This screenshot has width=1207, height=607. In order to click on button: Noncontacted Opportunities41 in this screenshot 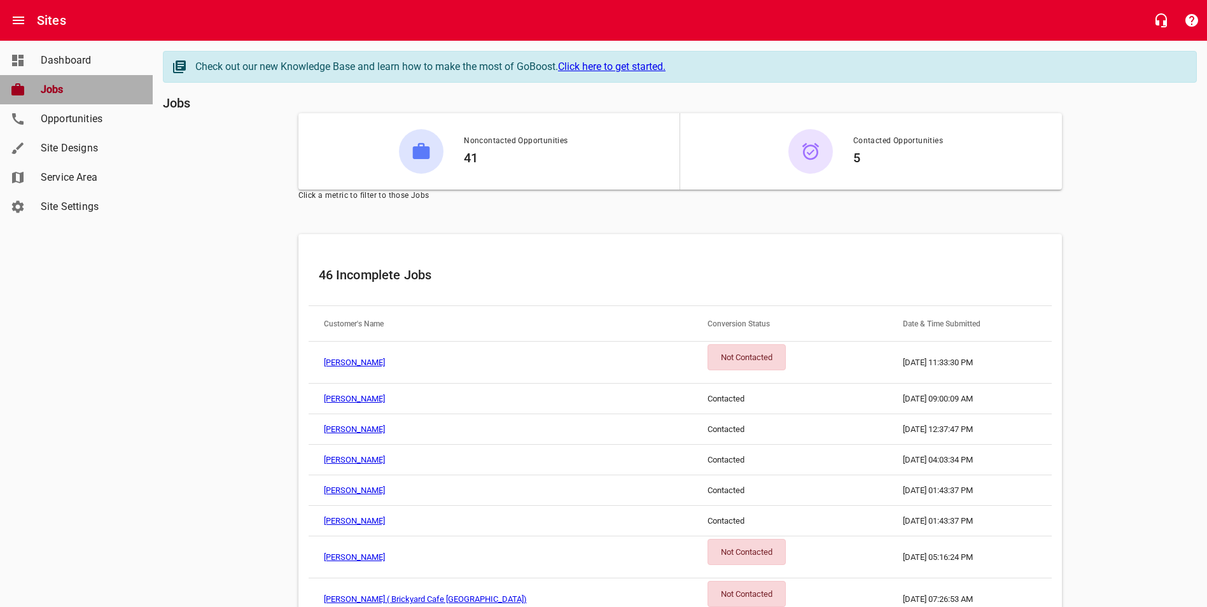, I will do `click(489, 151)`.